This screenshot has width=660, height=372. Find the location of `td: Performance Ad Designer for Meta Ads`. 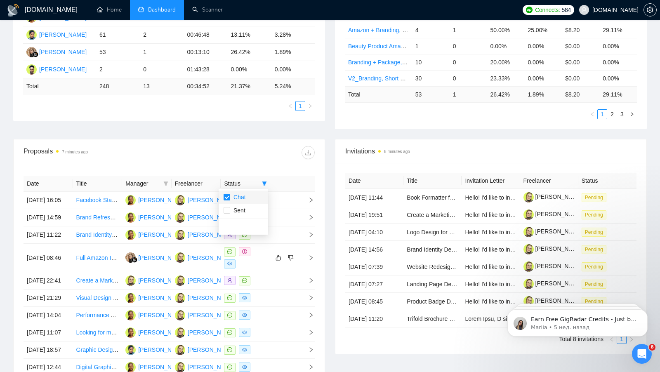

td: Performance Ad Designer for Meta Ads is located at coordinates (98, 315).